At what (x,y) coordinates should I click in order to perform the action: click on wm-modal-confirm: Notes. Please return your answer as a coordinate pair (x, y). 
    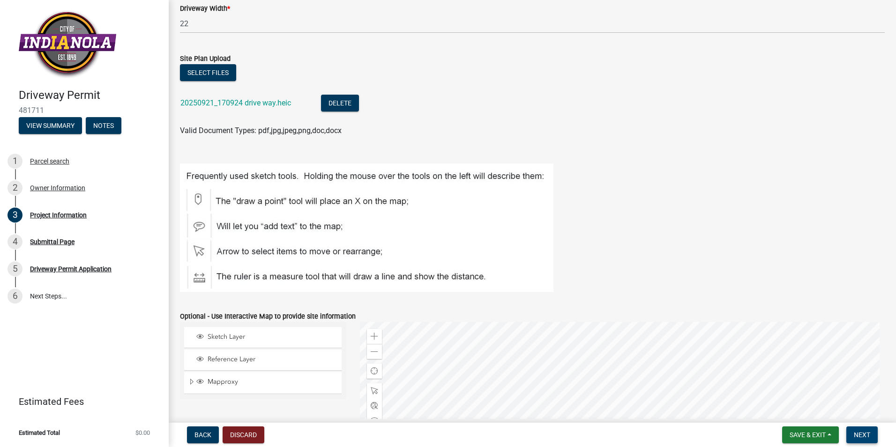
    Looking at the image, I should click on (104, 126).